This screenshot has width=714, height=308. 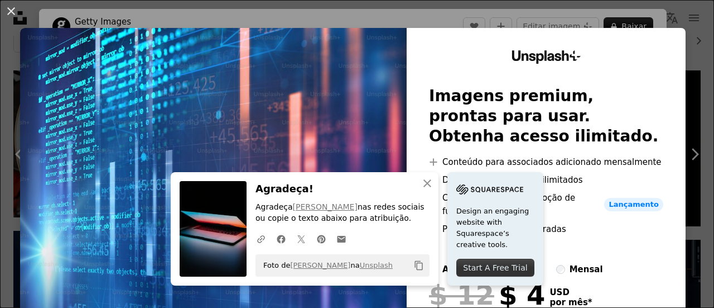 I want to click on li: Downloads royalty-free ilimitados, so click(x=546, y=180).